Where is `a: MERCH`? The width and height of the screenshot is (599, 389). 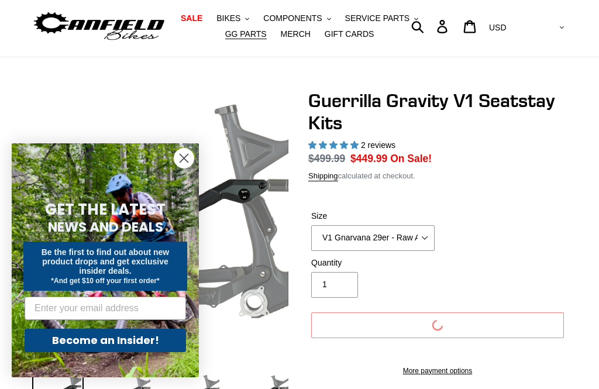 a: MERCH is located at coordinates (295, 34).